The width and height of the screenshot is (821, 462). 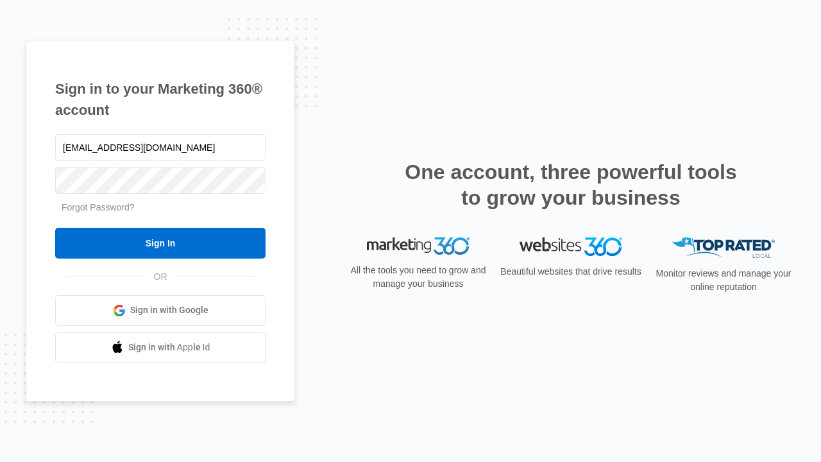 What do you see at coordinates (169, 310) in the screenshot?
I see `span: Sign in with Google` at bounding box center [169, 310].